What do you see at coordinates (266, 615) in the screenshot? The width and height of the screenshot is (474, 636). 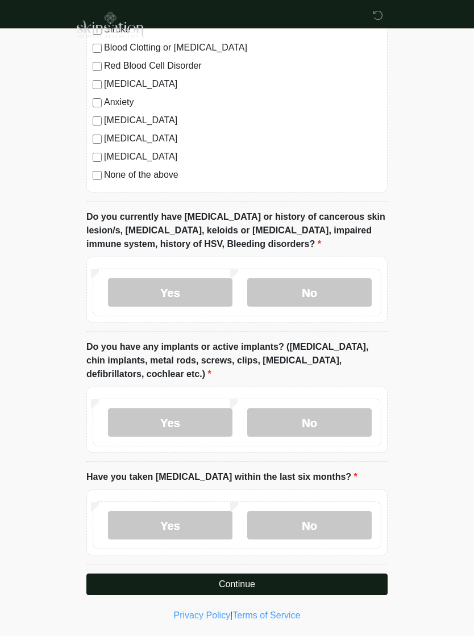 I see `a: Terms of Service` at bounding box center [266, 615].